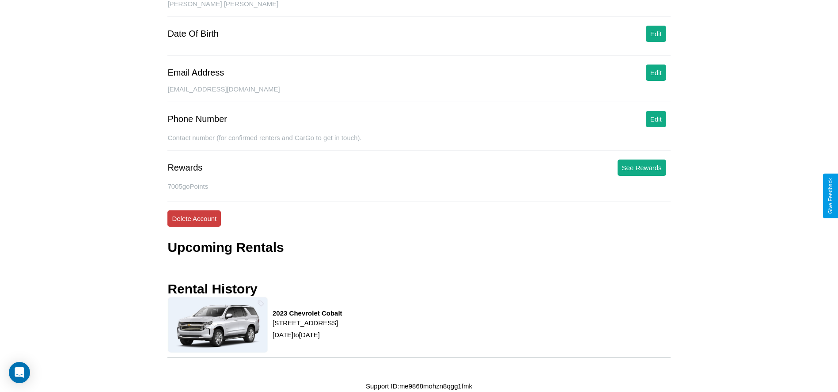  I want to click on div: Open Intercom Messenger, so click(19, 373).